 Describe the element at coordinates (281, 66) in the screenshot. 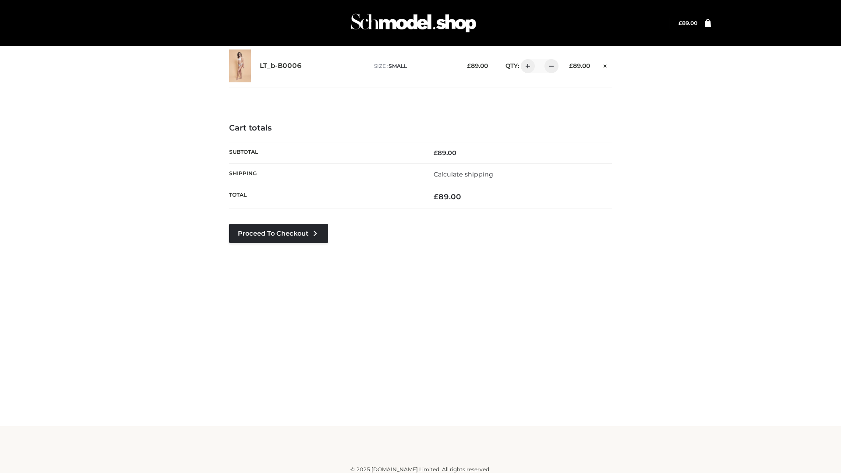

I see `a: LT_b-B0006` at that location.